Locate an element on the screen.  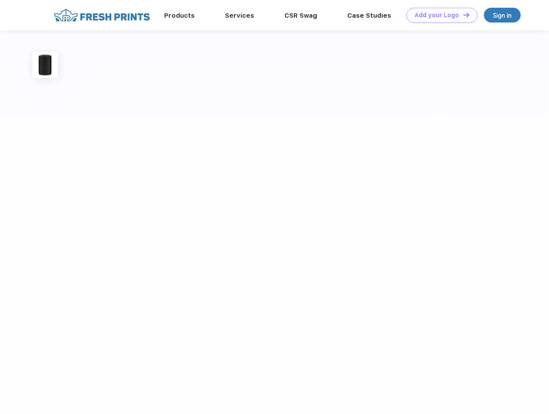
div: Add your Logo is located at coordinates (436, 15).